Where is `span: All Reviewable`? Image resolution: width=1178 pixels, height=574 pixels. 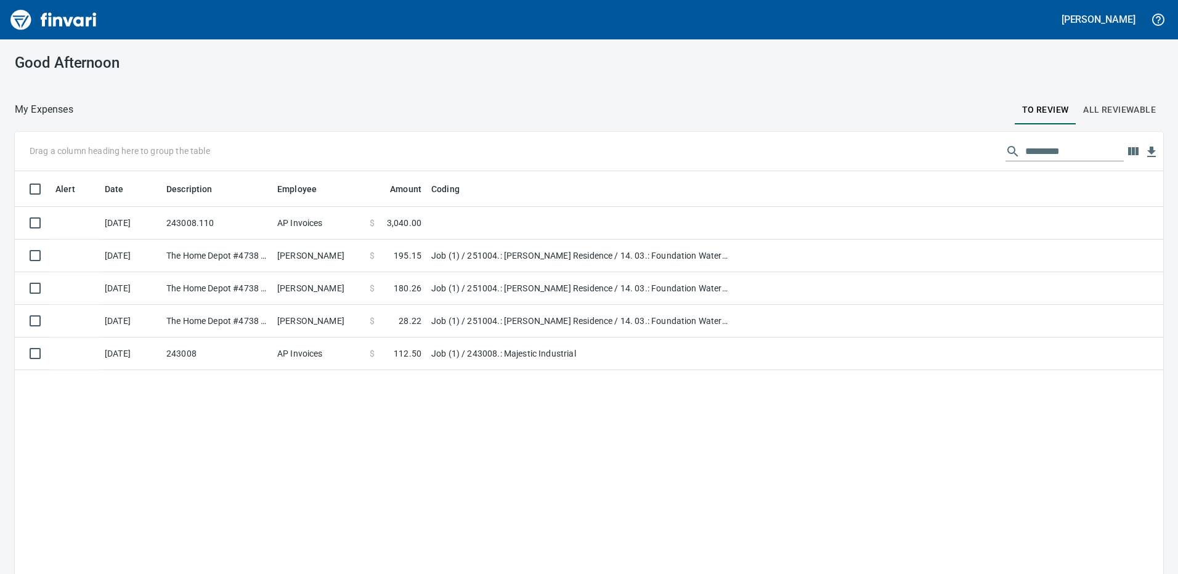 span: All Reviewable is located at coordinates (1119, 110).